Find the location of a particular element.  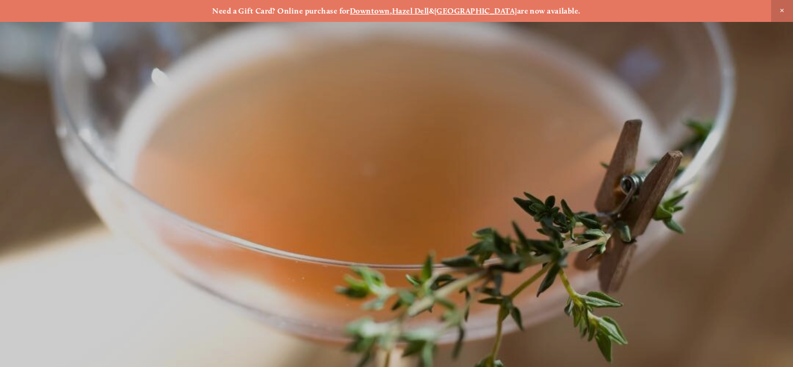

strong: Downtown is located at coordinates (370, 11).